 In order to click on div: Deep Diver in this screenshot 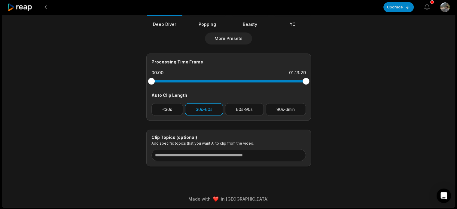, I will do `click(165, 24)`.